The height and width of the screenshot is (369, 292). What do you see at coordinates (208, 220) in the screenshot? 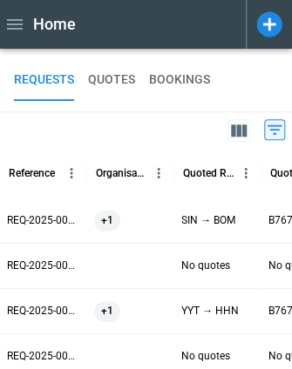
I see `p: SIN → BOM` at bounding box center [208, 220].